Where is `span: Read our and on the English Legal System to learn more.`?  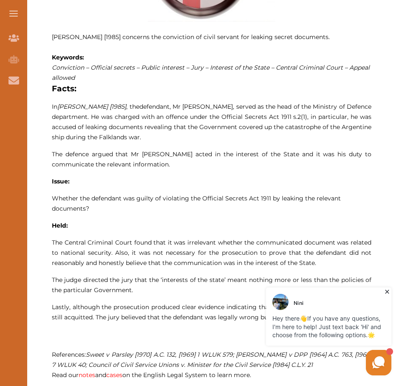 span: Read our and on the English Legal System to learn more. is located at coordinates (151, 375).